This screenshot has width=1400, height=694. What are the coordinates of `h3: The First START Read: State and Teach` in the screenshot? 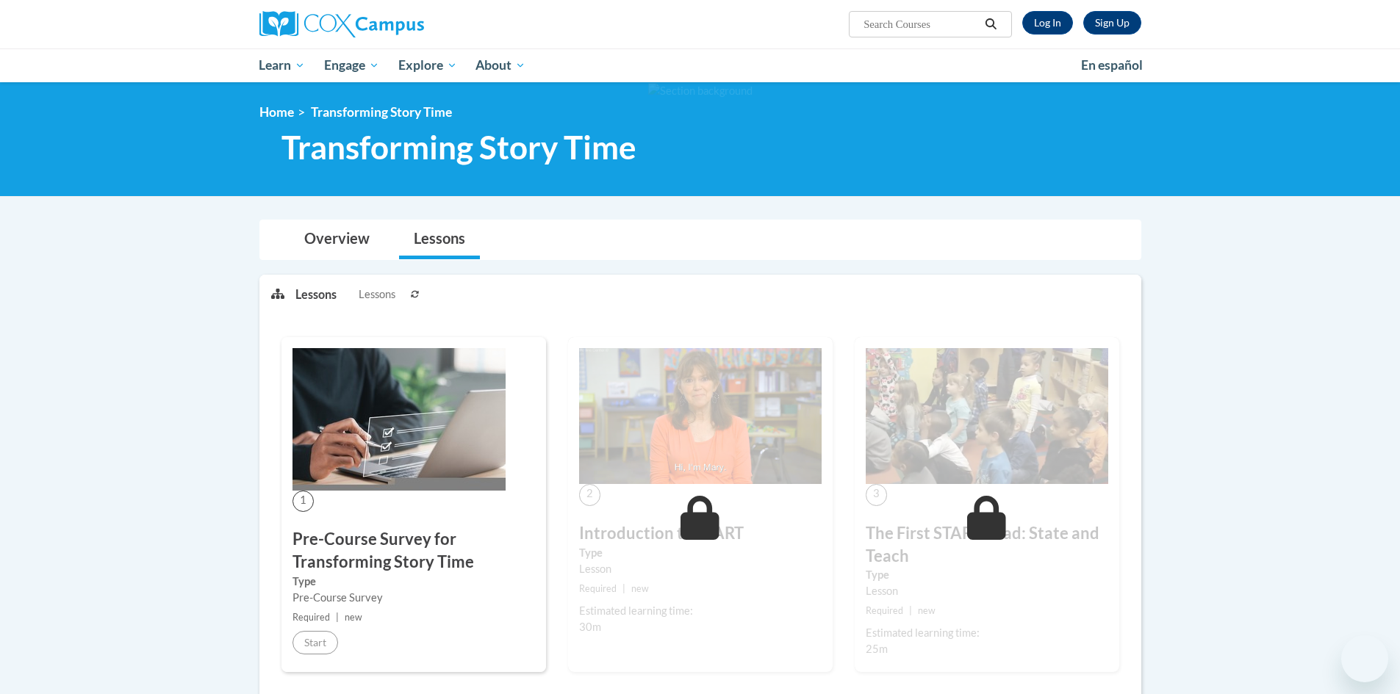 It's located at (987, 545).